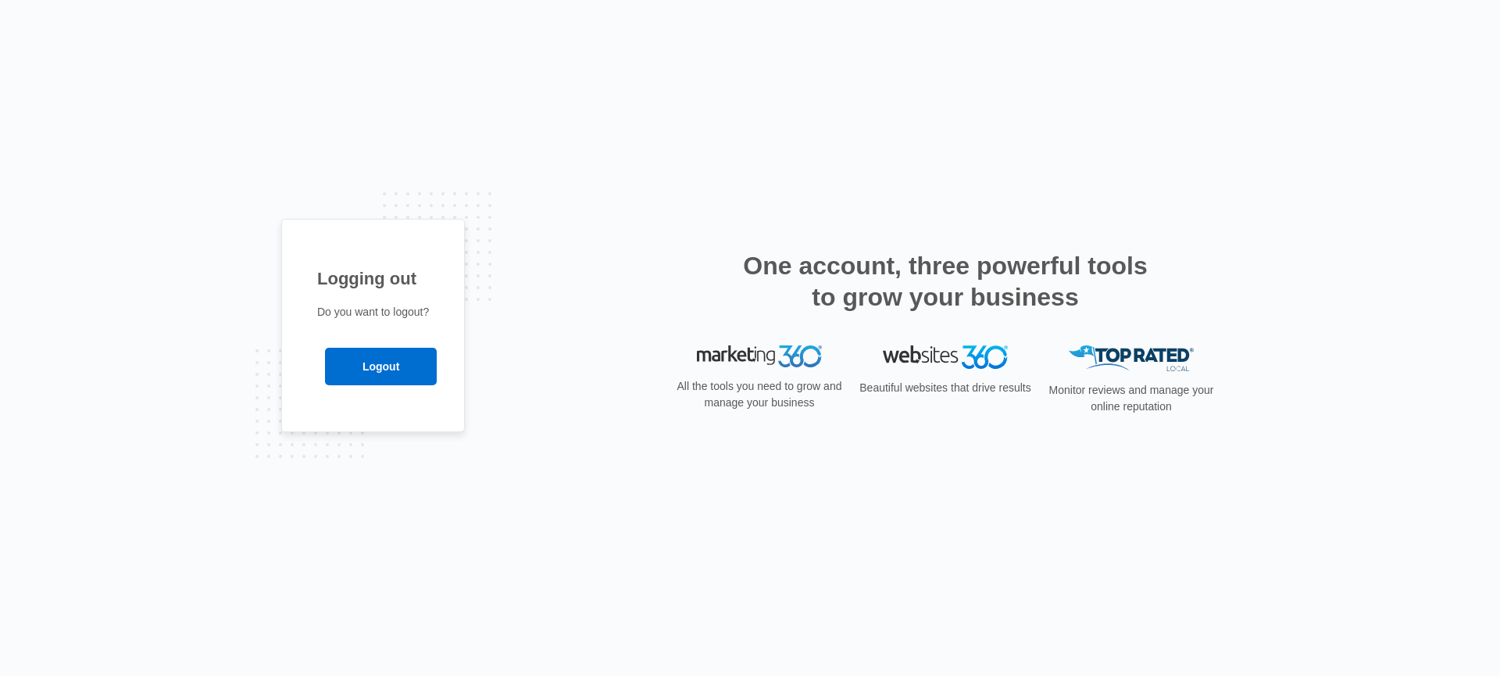 Image resolution: width=1500 pixels, height=676 pixels. I want to click on h1: Logging out, so click(373, 278).